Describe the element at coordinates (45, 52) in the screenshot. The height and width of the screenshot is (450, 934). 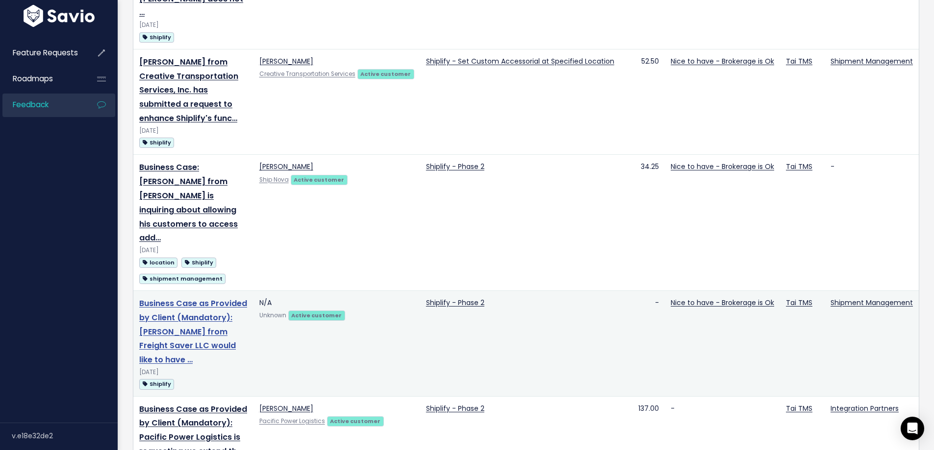
I see `span: Feature Requests` at that location.